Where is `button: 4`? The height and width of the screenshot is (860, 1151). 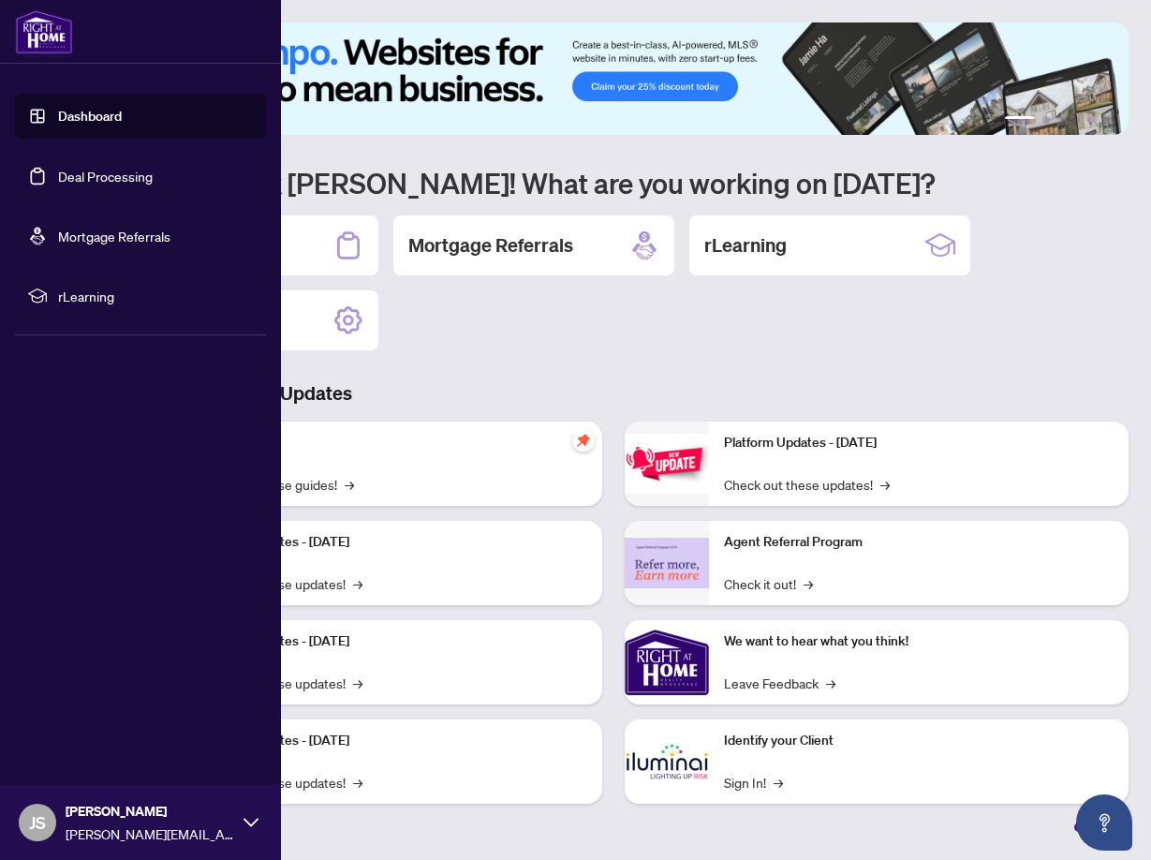
button: 4 is located at coordinates (1076, 120).